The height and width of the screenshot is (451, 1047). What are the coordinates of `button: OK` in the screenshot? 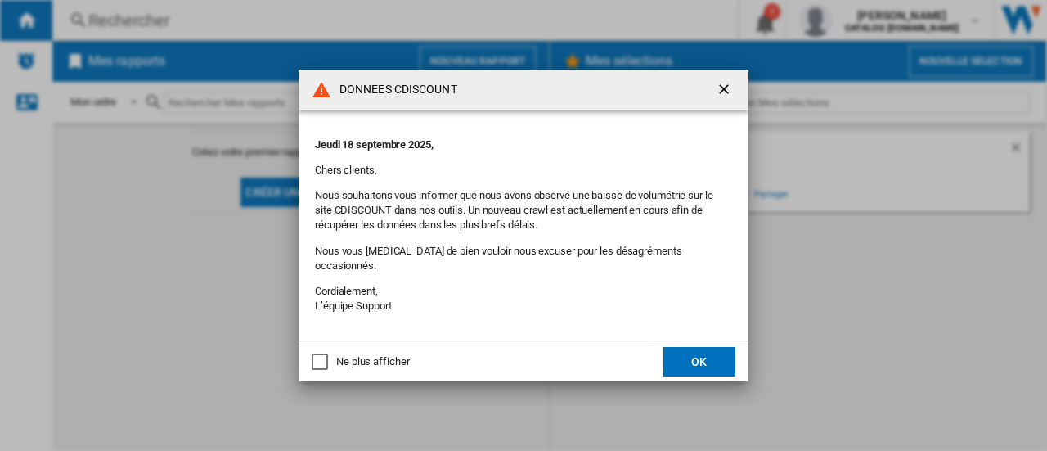 It's located at (700, 362).